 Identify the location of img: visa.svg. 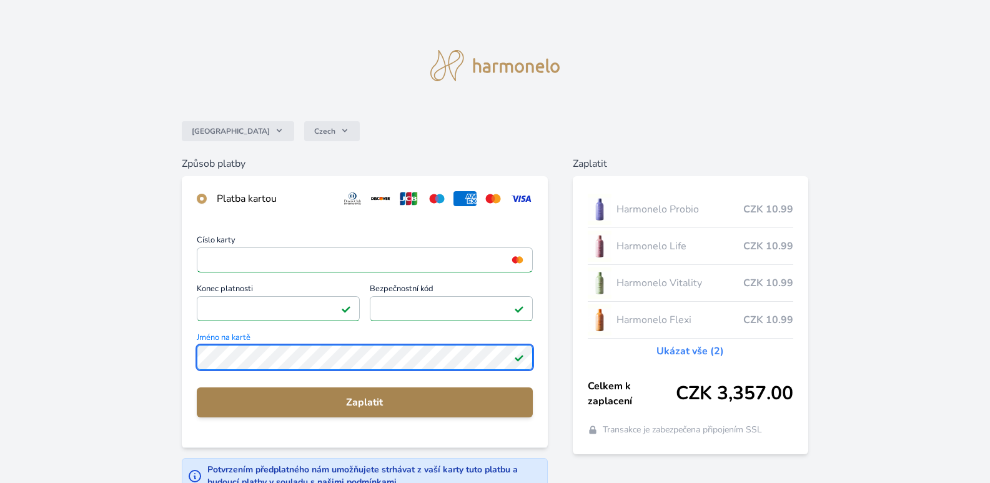
(521, 199).